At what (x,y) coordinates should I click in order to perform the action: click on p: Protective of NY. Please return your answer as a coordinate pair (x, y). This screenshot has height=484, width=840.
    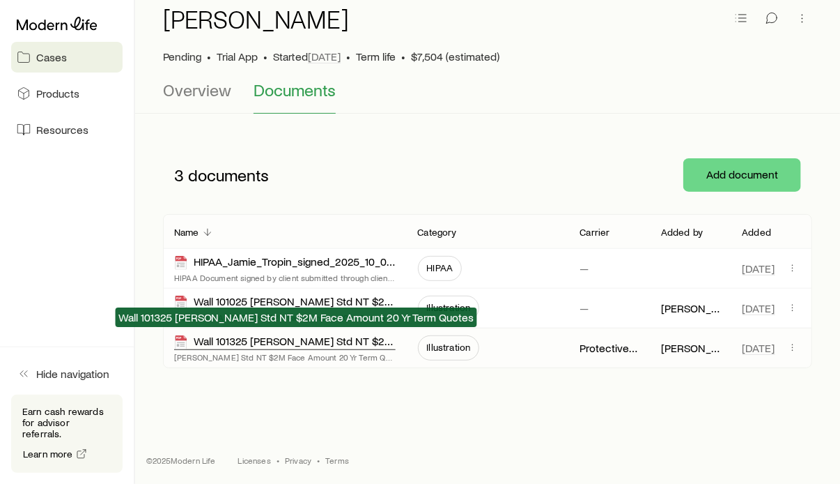
    Looking at the image, I should click on (610, 348).